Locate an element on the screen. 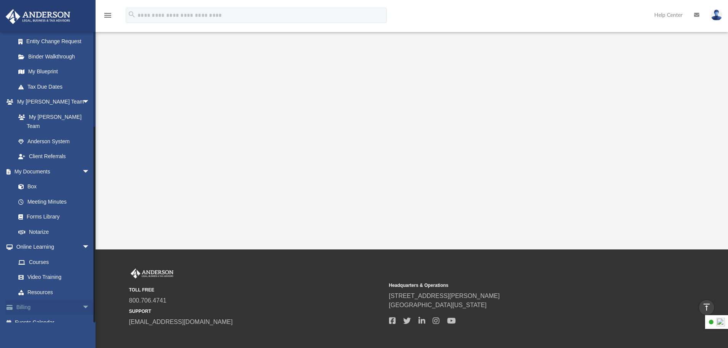  a: Forms Library is located at coordinates (52, 217).